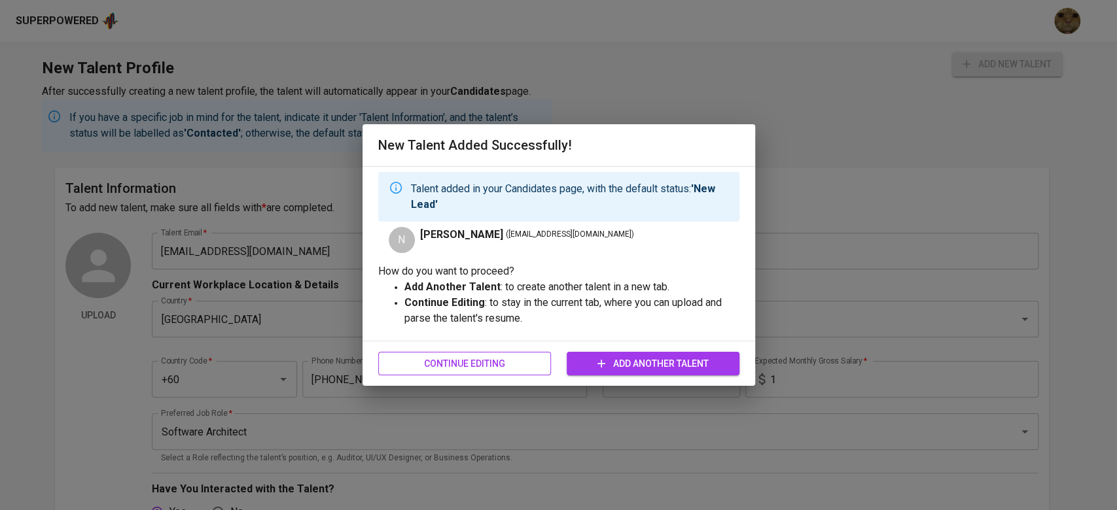 Image resolution: width=1117 pixels, height=510 pixels. Describe the element at coordinates (570, 197) in the screenshot. I see `p: Talent added in your Candidates page, with the default status:` at that location.